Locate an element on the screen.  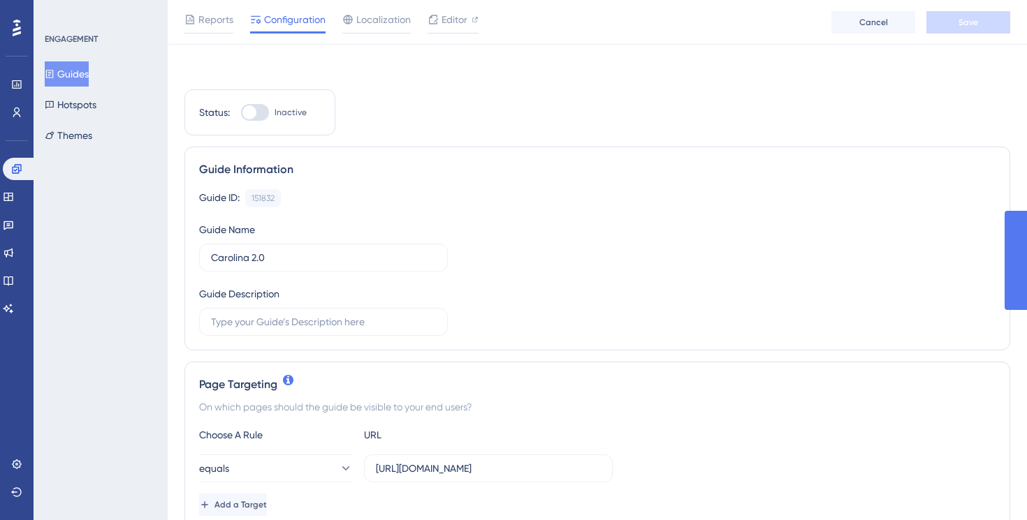
input: Type your Guide’s Name here is located at coordinates (323, 258).